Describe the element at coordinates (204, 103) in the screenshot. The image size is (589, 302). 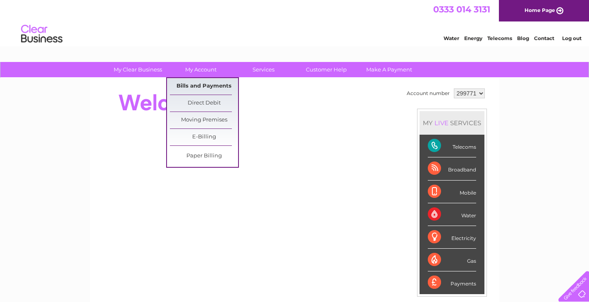
I see `a: Direct Debit` at that location.